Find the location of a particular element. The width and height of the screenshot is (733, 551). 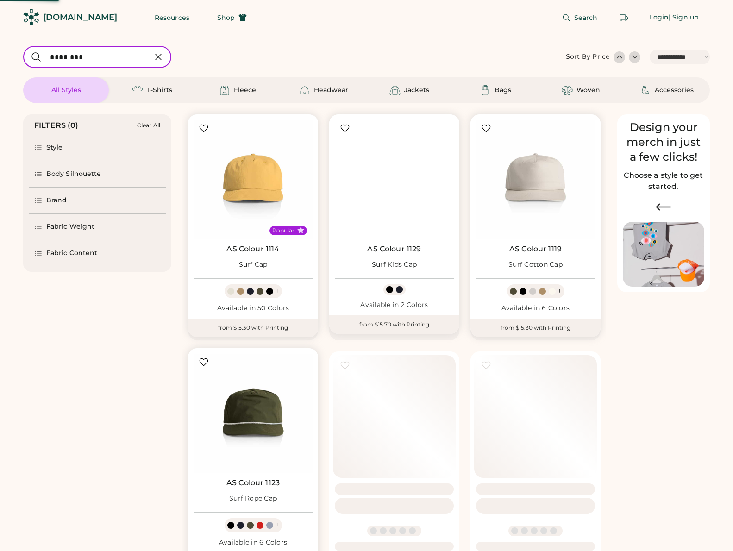

img: Woven Icon is located at coordinates (567, 90).